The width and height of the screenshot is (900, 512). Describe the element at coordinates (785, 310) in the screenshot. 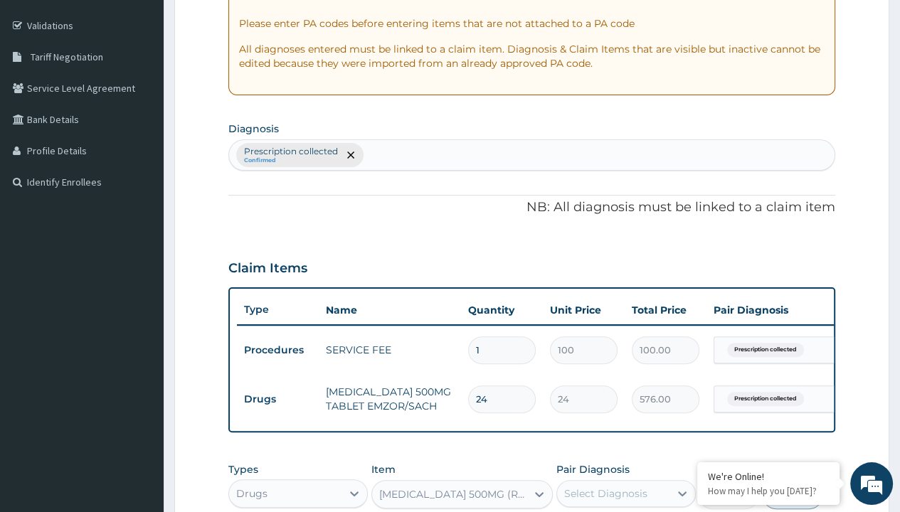

I see `th: Pair Diagnosis` at that location.